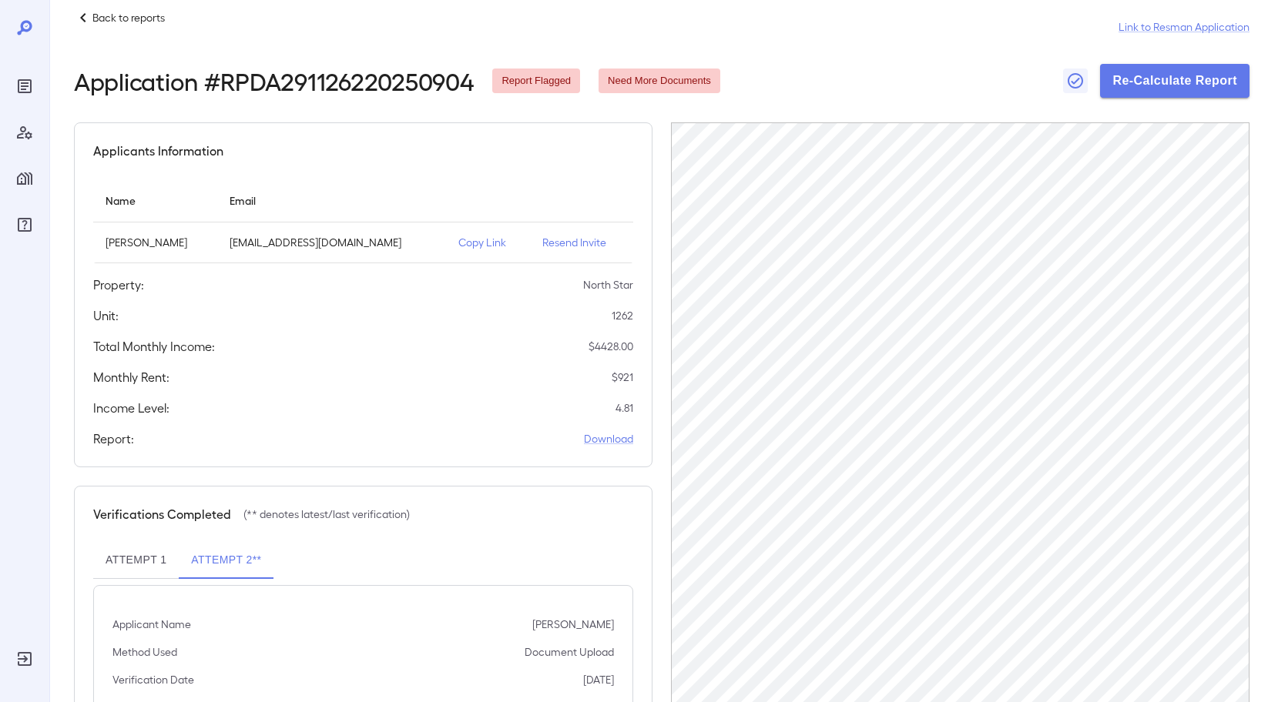 The height and width of the screenshot is (702, 1268). I want to click on th: Email, so click(331, 200).